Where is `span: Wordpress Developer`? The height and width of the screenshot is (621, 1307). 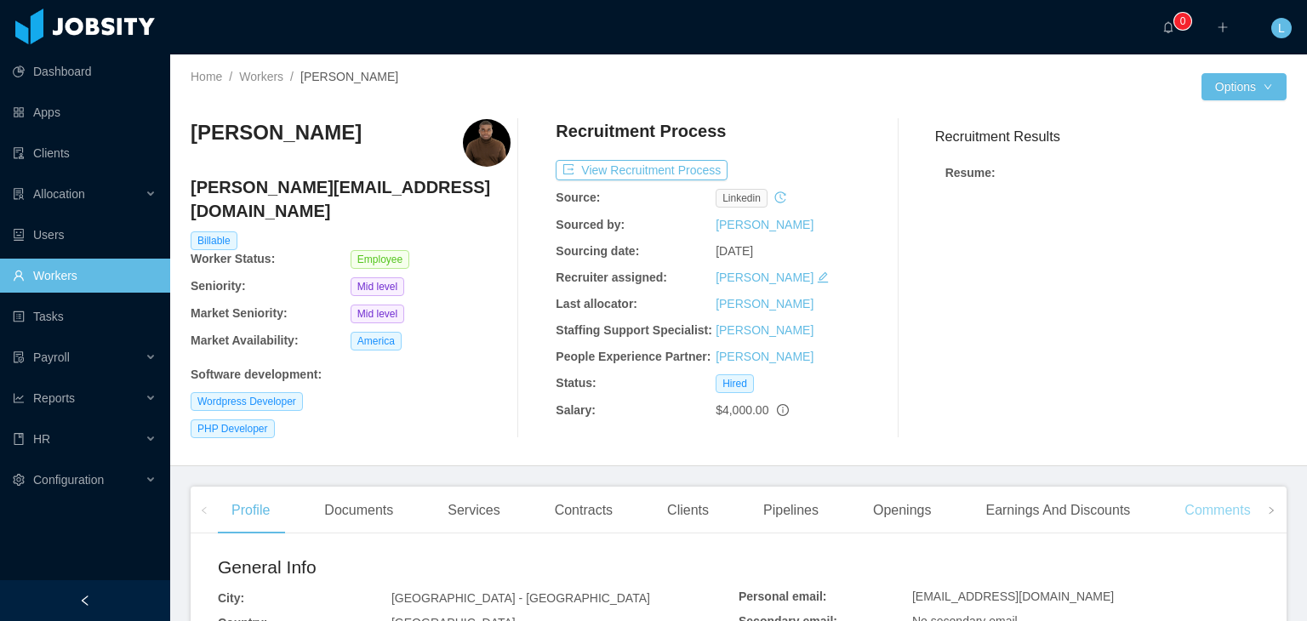 span: Wordpress Developer is located at coordinates (247, 402).